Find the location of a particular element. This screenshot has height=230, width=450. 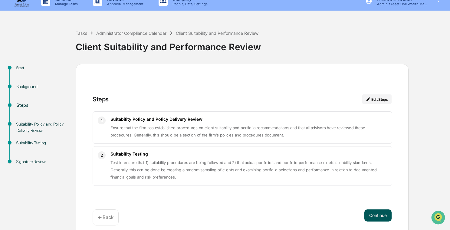

p: ← Back is located at coordinates (106, 217).